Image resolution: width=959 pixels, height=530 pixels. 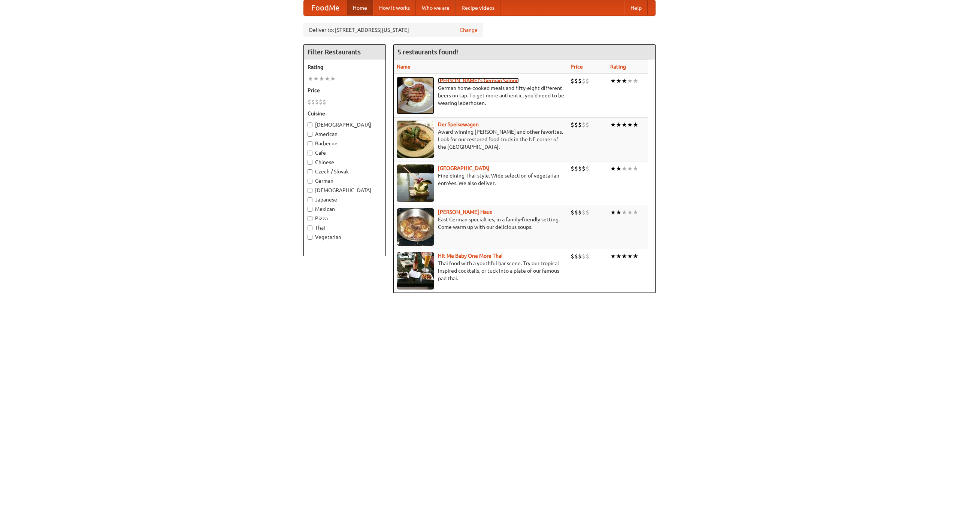 What do you see at coordinates (345, 200) in the screenshot?
I see `label: Japanese` at bounding box center [345, 200].